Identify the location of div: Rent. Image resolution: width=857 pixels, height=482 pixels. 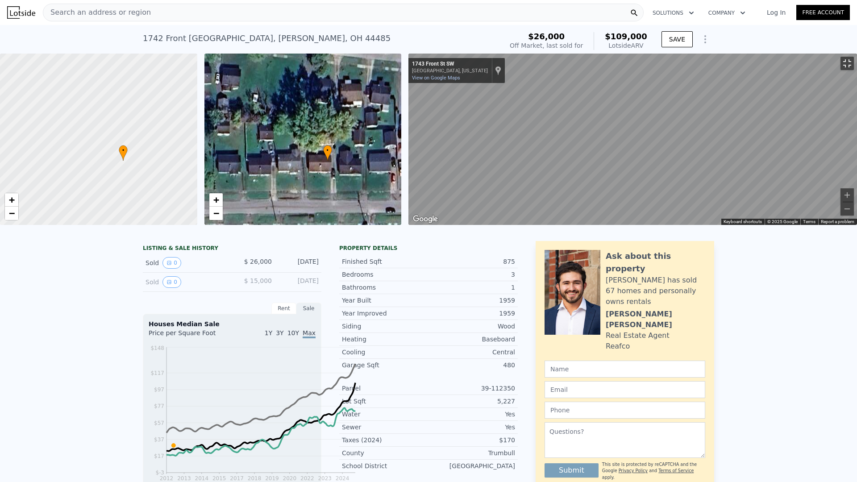
(284, 308).